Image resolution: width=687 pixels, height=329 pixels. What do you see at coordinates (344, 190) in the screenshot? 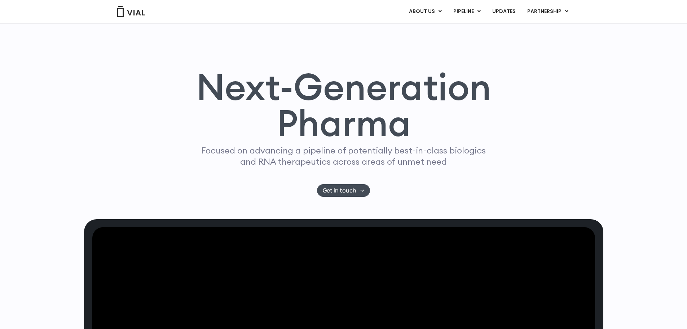
I see `a: Get in touch` at bounding box center [344, 190].